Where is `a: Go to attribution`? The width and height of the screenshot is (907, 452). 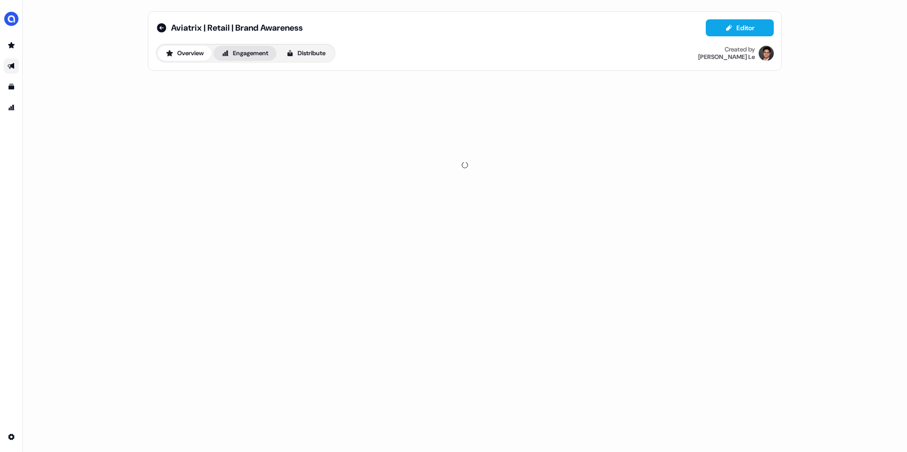 a: Go to attribution is located at coordinates (11, 108).